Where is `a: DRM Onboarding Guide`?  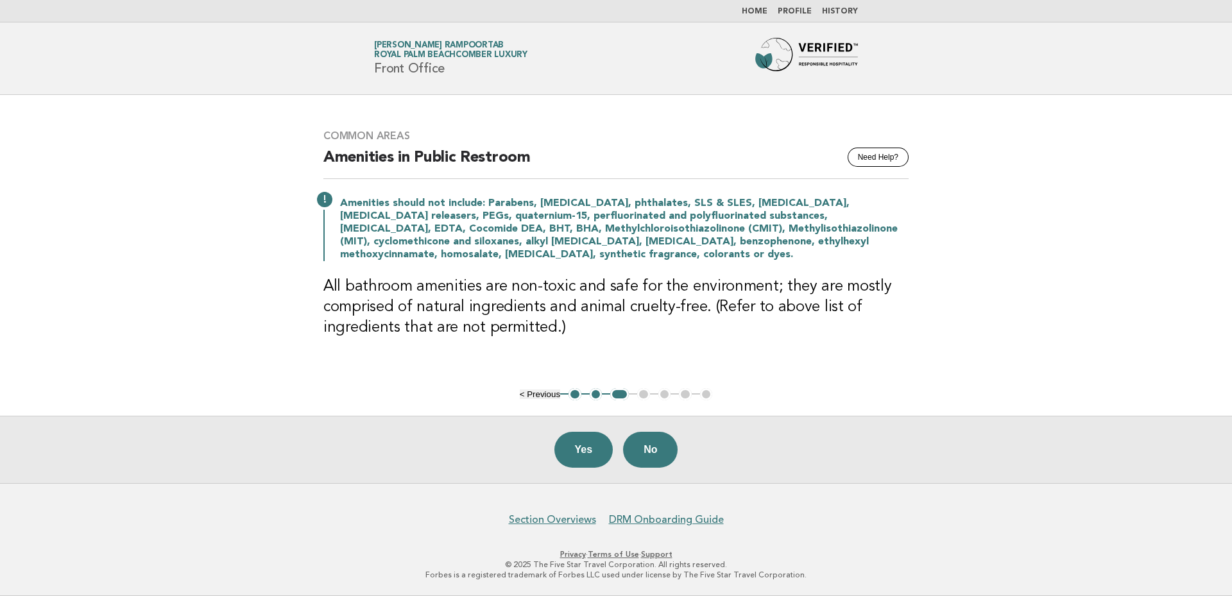 a: DRM Onboarding Guide is located at coordinates (666, 520).